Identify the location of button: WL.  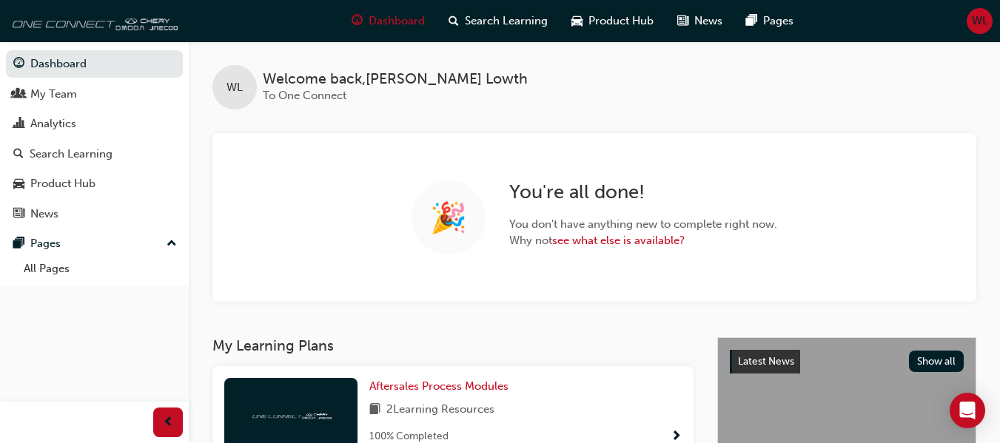
(979, 21).